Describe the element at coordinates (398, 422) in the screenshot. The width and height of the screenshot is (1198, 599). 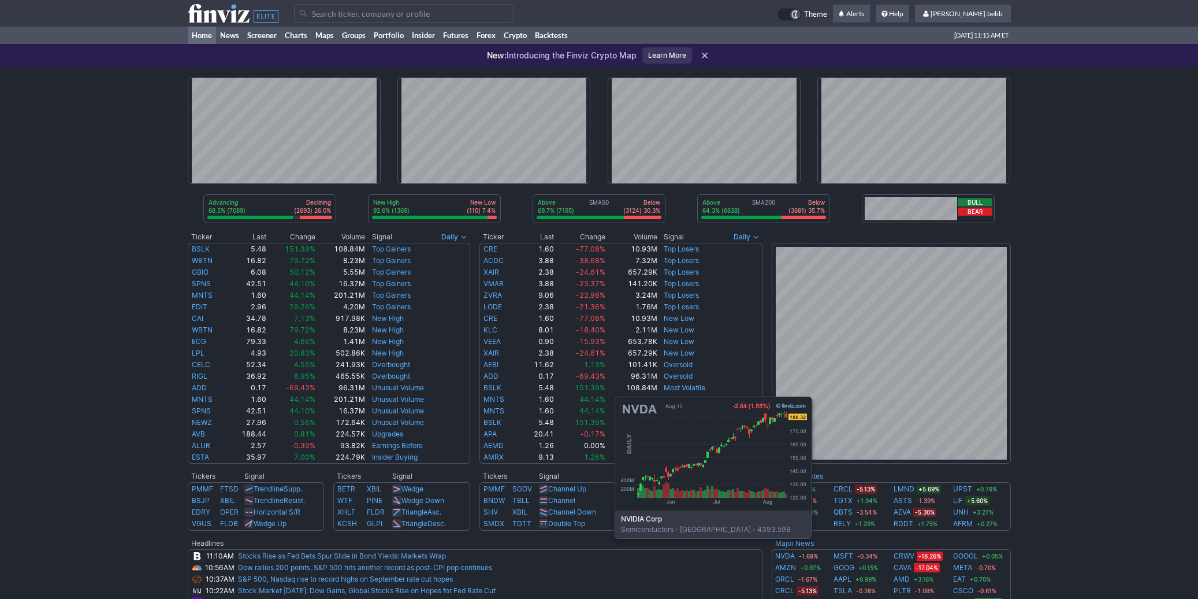
I see `a: Unusual Volume` at that location.